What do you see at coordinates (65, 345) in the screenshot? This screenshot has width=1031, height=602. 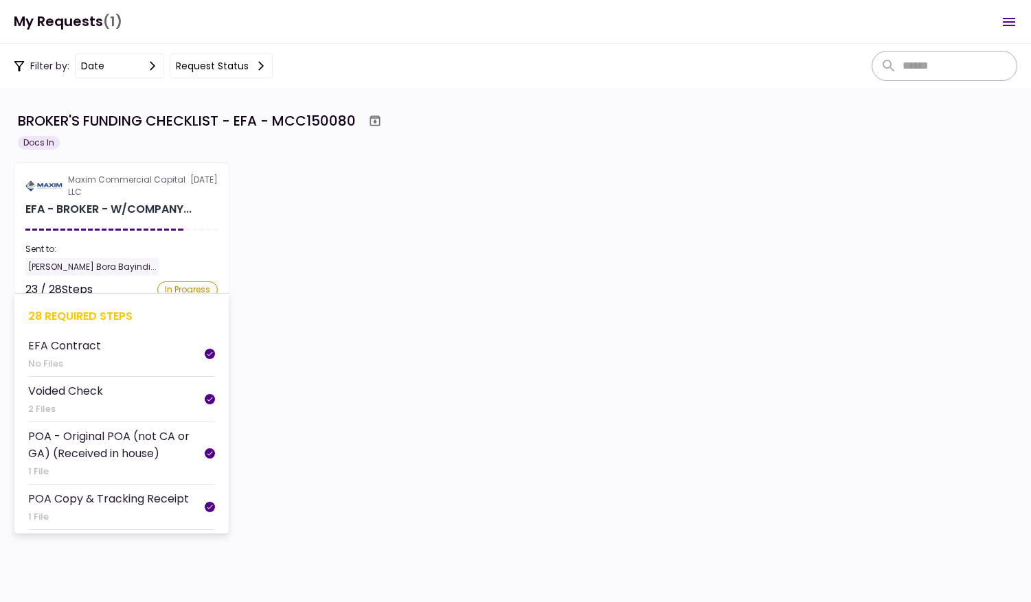 I see `div: EFA Contract` at bounding box center [65, 345].